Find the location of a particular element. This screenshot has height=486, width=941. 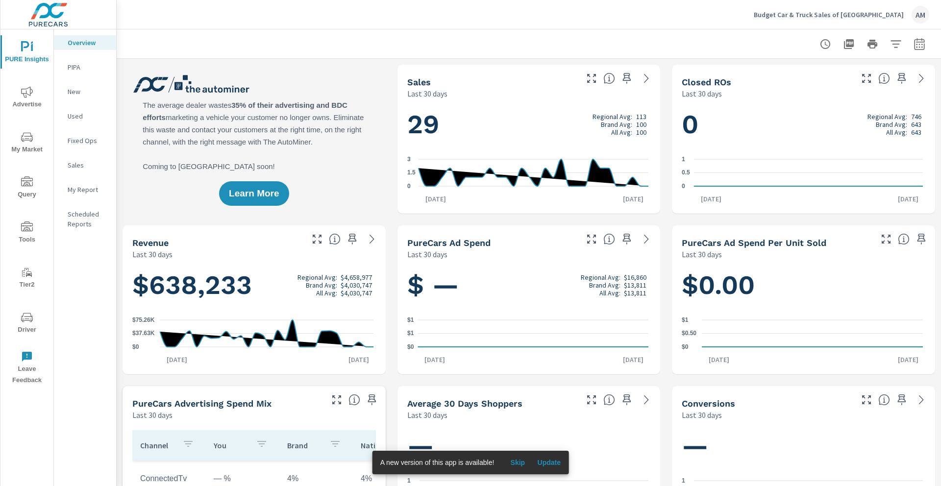

p: Brand is located at coordinates (305, 446).